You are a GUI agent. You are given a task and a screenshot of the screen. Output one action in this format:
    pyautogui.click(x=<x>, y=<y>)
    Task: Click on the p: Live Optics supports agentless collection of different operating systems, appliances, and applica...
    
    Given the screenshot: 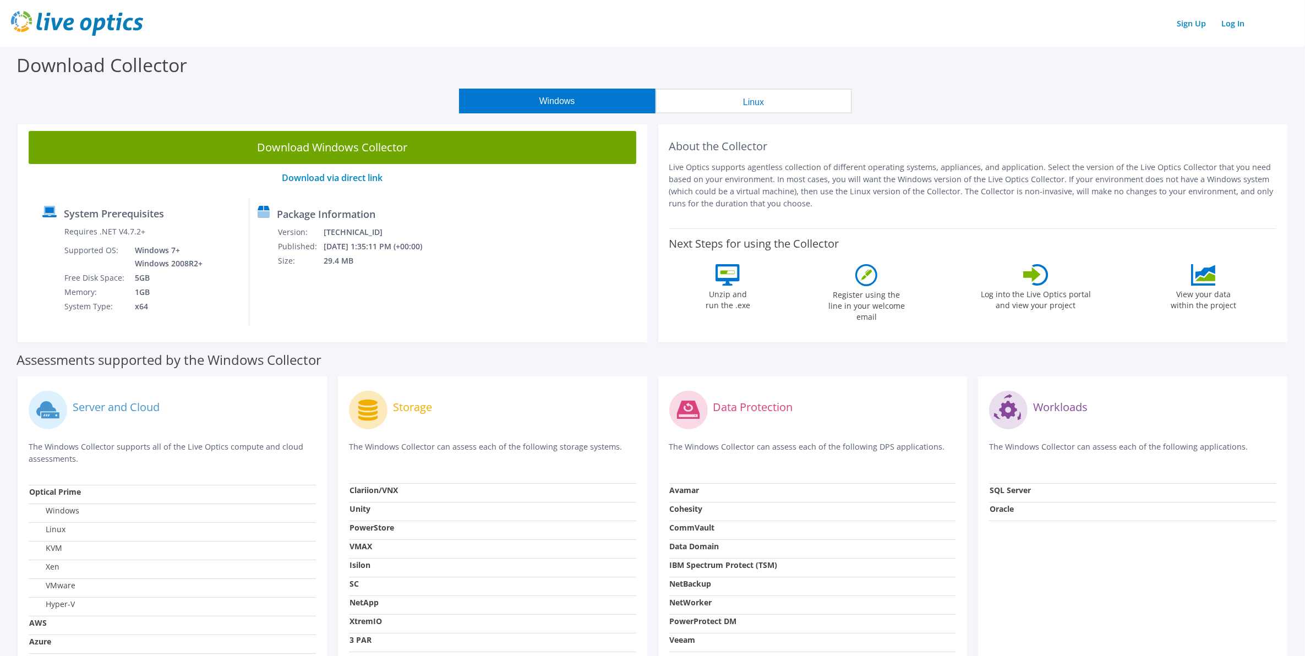 What is the action you would take?
    pyautogui.click(x=973, y=186)
    